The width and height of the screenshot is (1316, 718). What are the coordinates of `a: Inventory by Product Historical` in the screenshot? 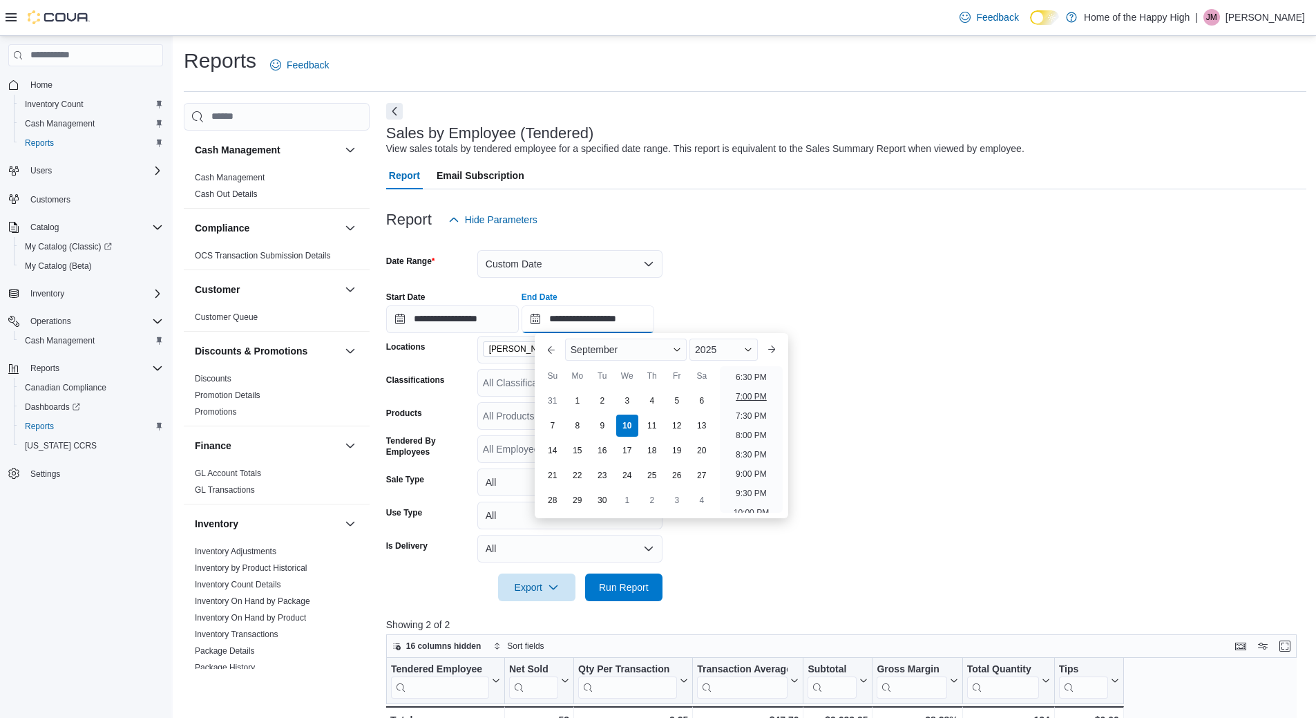 It's located at (251, 568).